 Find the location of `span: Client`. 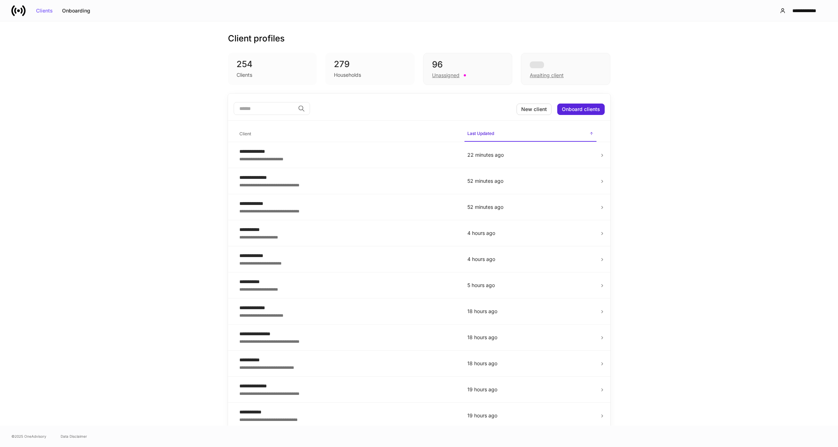

span: Client is located at coordinates (348, 134).